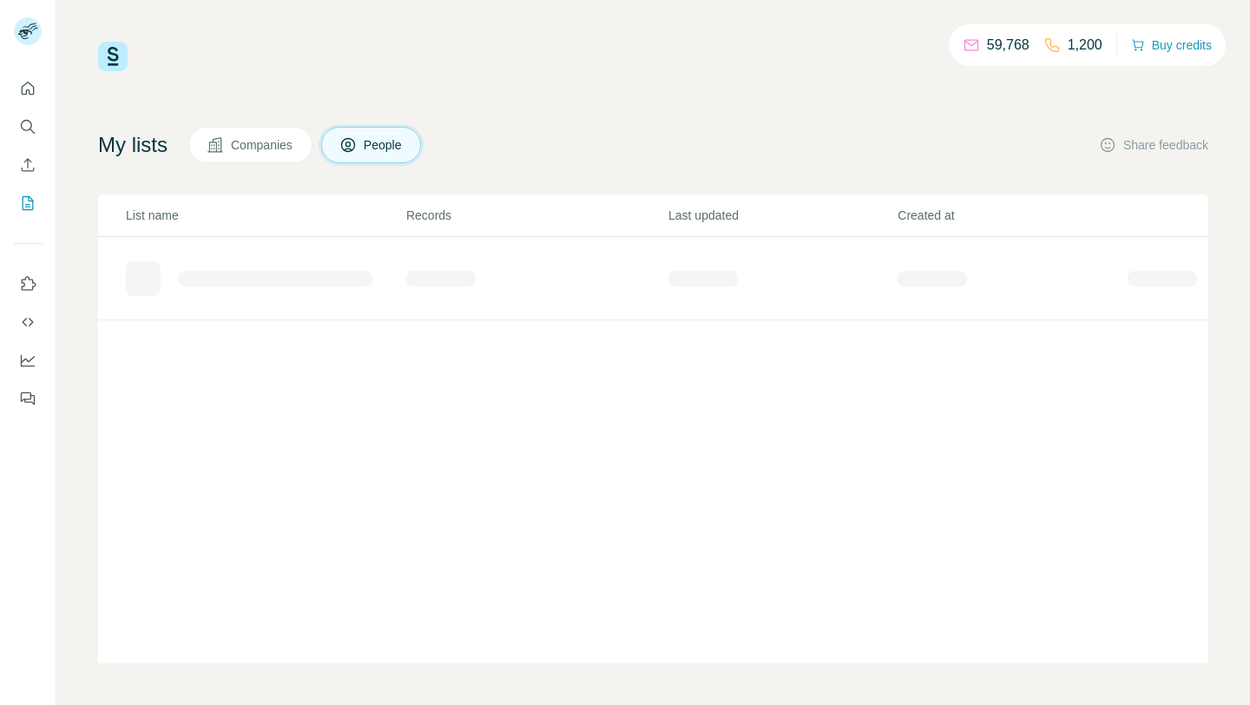 This screenshot has width=1250, height=705. Describe the element at coordinates (28, 203) in the screenshot. I see `button: My lists` at that location.